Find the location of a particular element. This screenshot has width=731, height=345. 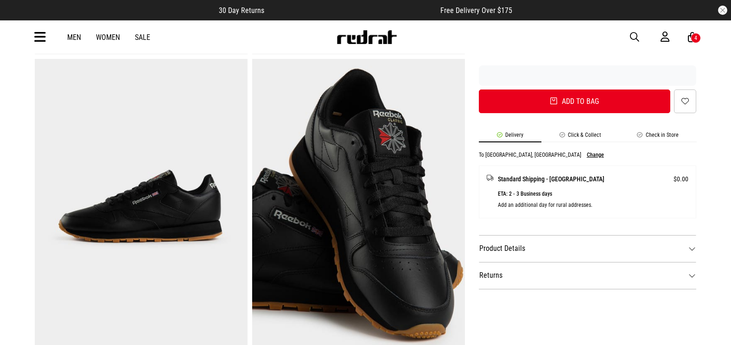

div: 4 is located at coordinates (696, 38).